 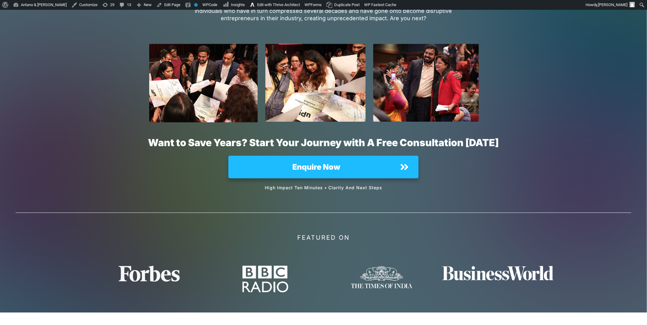 I want to click on img: Business world, so click(x=498, y=273).